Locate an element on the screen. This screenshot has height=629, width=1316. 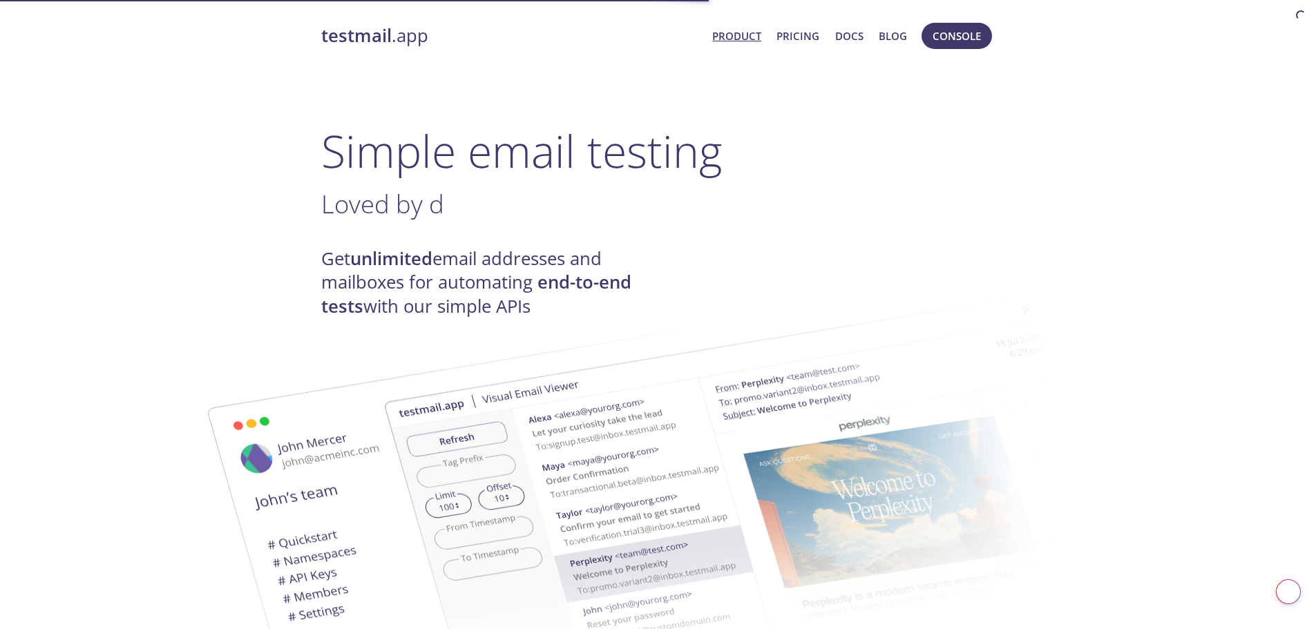
span: Console is located at coordinates (957, 36).